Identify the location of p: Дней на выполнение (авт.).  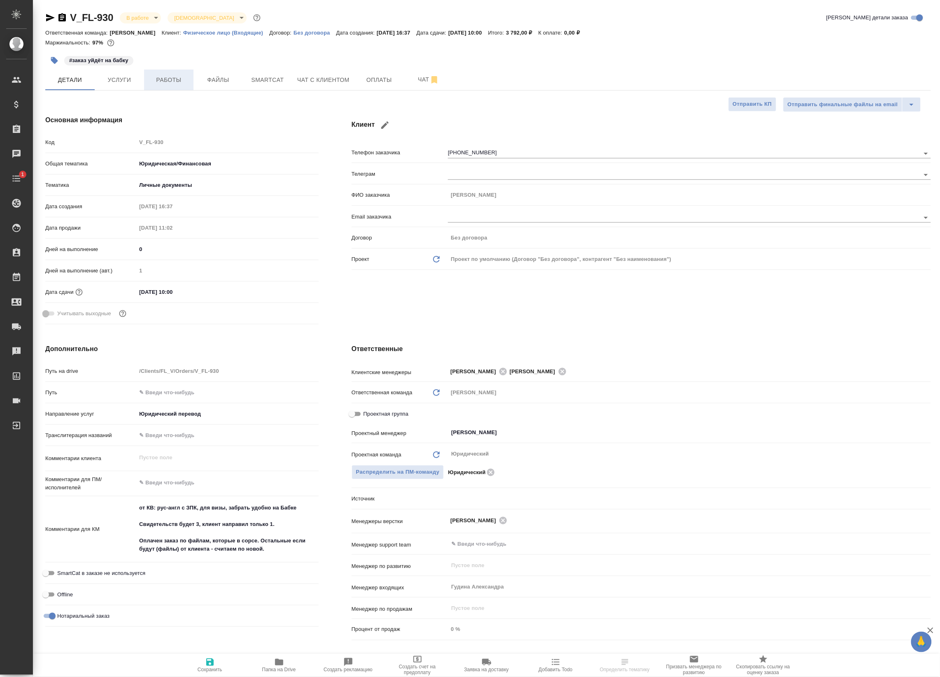
(91, 271).